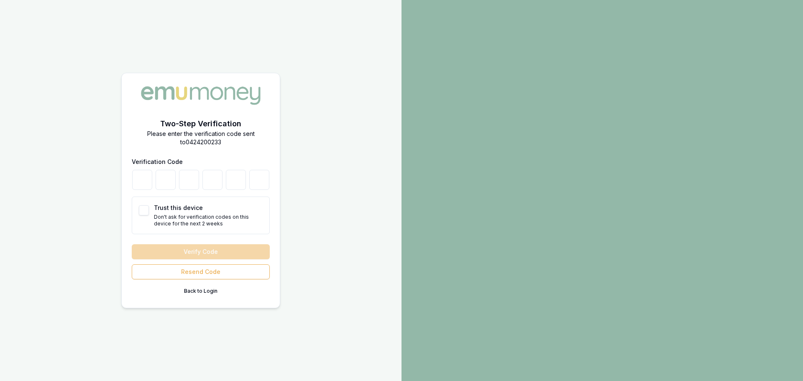 Image resolution: width=803 pixels, height=381 pixels. Describe the element at coordinates (178, 208) in the screenshot. I see `label: Trust this device` at that location.